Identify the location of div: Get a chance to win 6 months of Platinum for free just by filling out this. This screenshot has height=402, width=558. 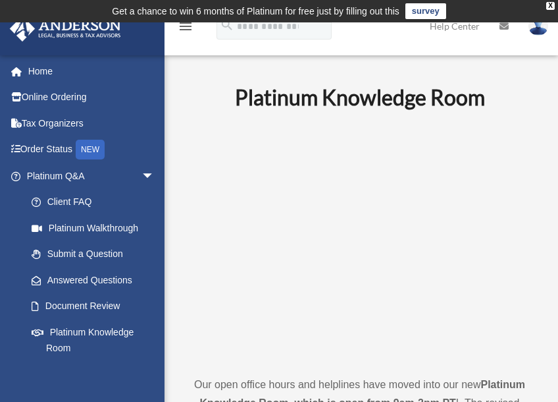
(255, 11).